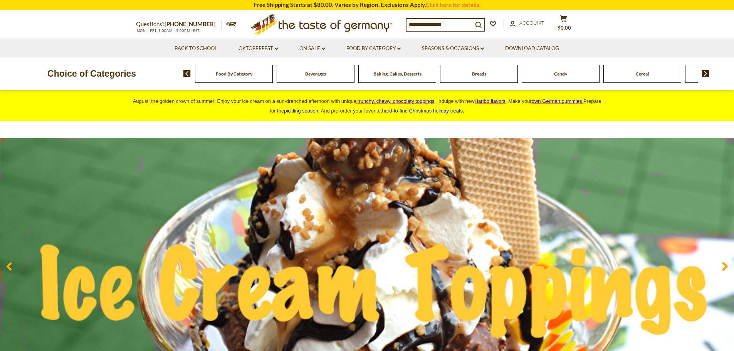 The height and width of the screenshot is (351, 734). Describe the element at coordinates (312, 49) in the screenshot. I see `a: On Sale` at that location.